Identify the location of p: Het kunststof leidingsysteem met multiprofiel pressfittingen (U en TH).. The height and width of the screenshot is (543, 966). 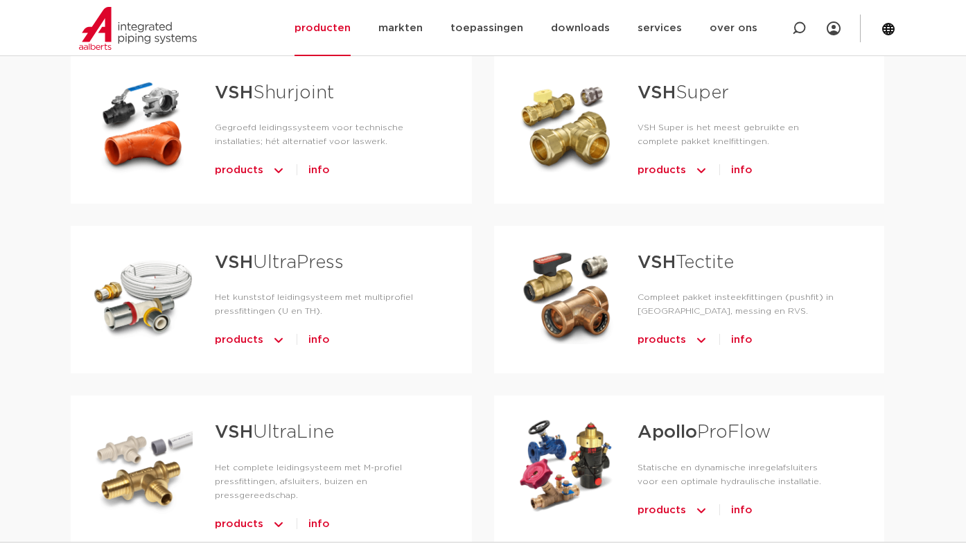
(321, 304).